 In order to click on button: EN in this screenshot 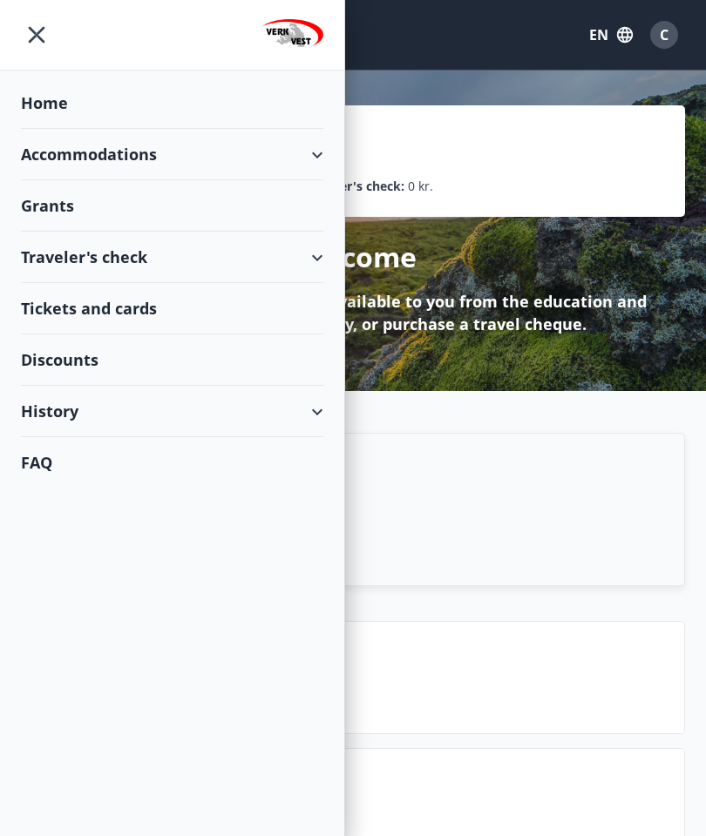, I will do `click(611, 35)`.